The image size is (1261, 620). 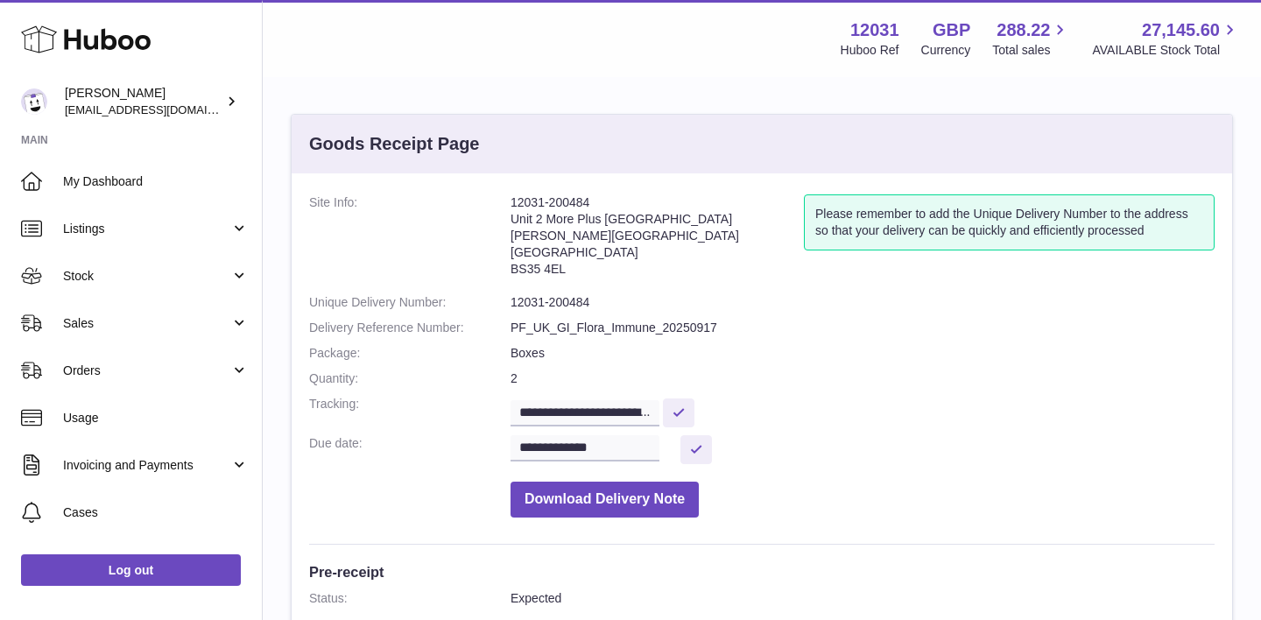 What do you see at coordinates (946, 50) in the screenshot?
I see `div: Currency` at bounding box center [946, 50].